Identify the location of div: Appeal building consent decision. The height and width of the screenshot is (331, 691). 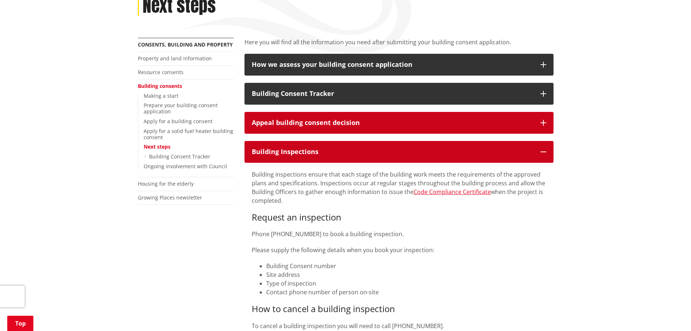
(393, 123).